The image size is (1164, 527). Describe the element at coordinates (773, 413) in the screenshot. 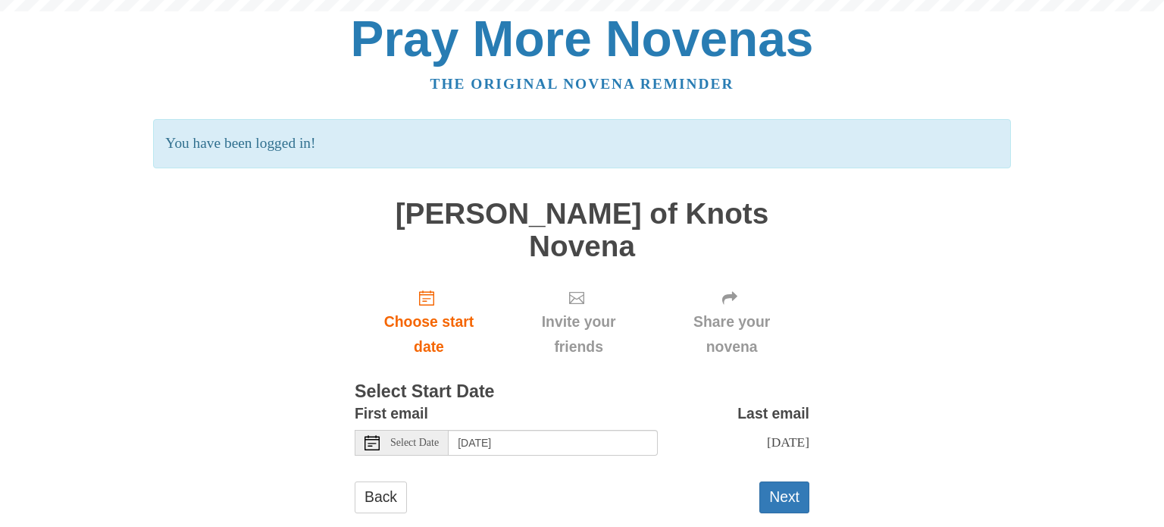

I see `label: Last email` at that location.